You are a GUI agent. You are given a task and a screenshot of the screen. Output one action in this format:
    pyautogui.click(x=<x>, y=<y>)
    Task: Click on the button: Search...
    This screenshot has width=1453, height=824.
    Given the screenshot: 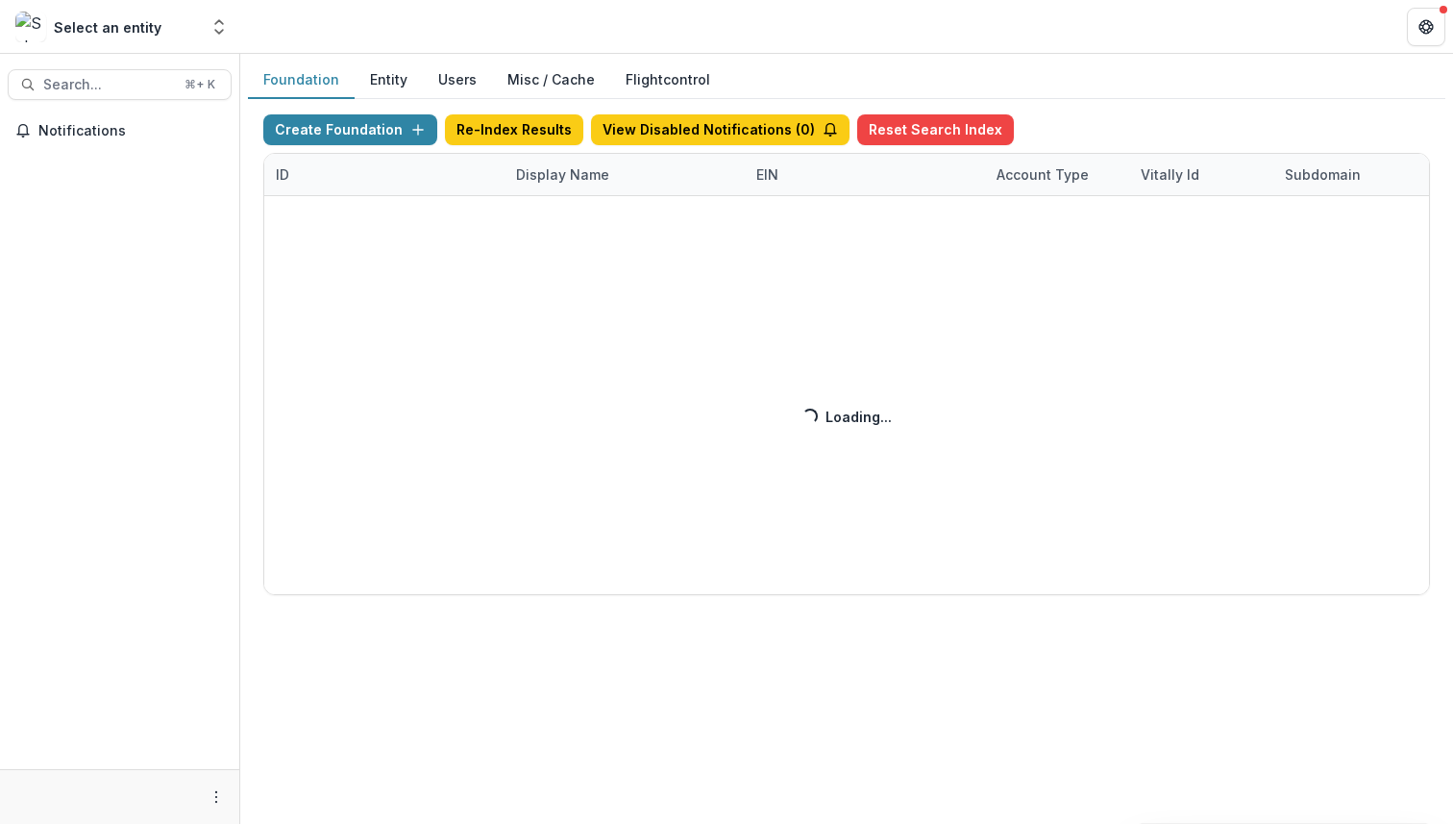 What is the action you would take?
    pyautogui.click(x=119, y=85)
    